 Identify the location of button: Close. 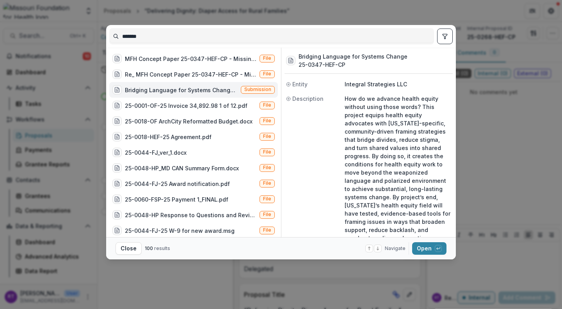
(129, 248).